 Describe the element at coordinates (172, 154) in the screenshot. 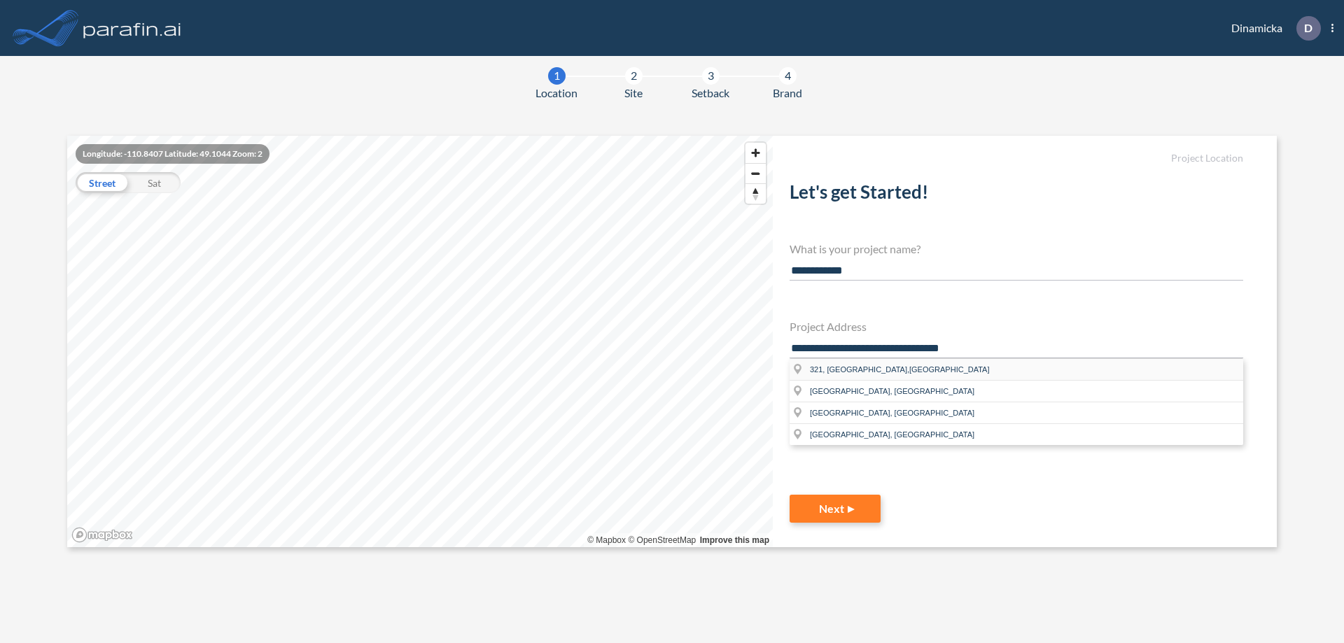

I see `div: Longitude: -110.8407 Latitude: 49.1044 Zoom: 2` at that location.